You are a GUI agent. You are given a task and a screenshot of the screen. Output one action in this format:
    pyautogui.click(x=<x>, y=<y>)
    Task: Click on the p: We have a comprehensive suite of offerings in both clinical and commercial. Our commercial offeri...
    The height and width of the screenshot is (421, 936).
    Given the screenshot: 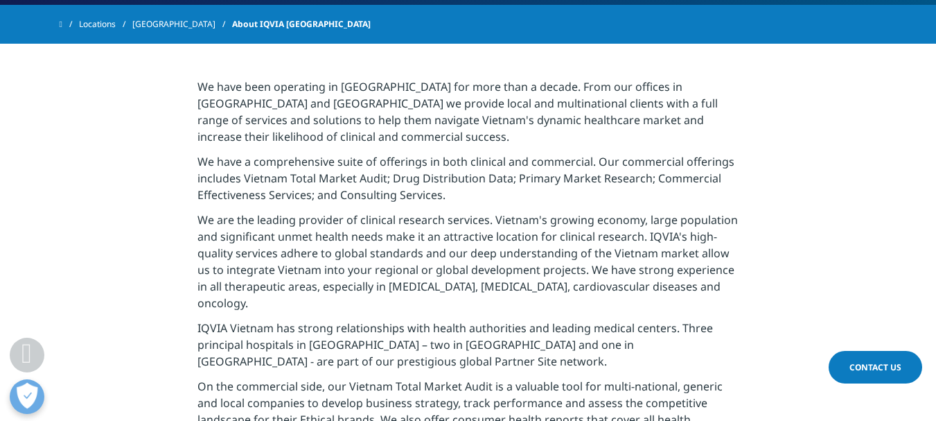 What is the action you would take?
    pyautogui.click(x=468, y=182)
    